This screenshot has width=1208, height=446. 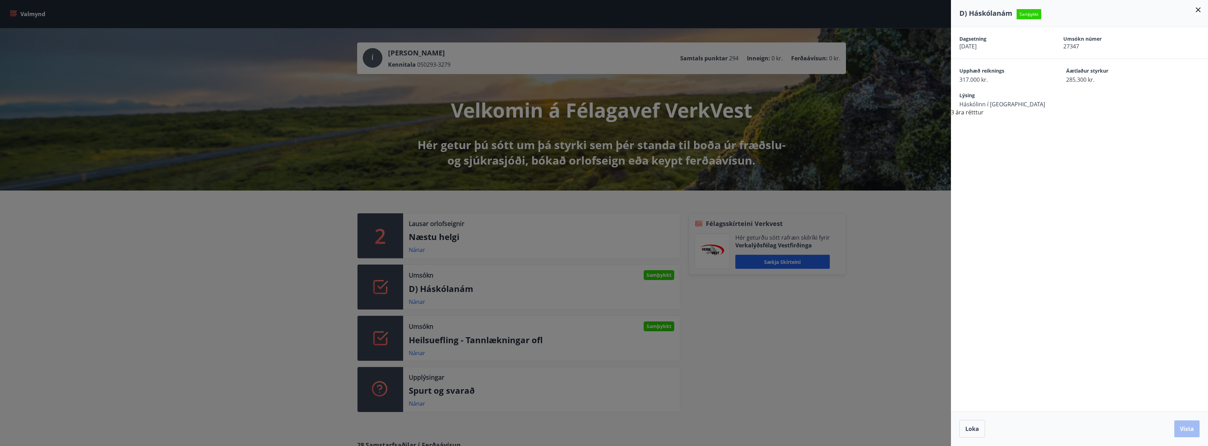 What do you see at coordinates (1003, 96) in the screenshot?
I see `span: Lýsing` at bounding box center [1003, 96].